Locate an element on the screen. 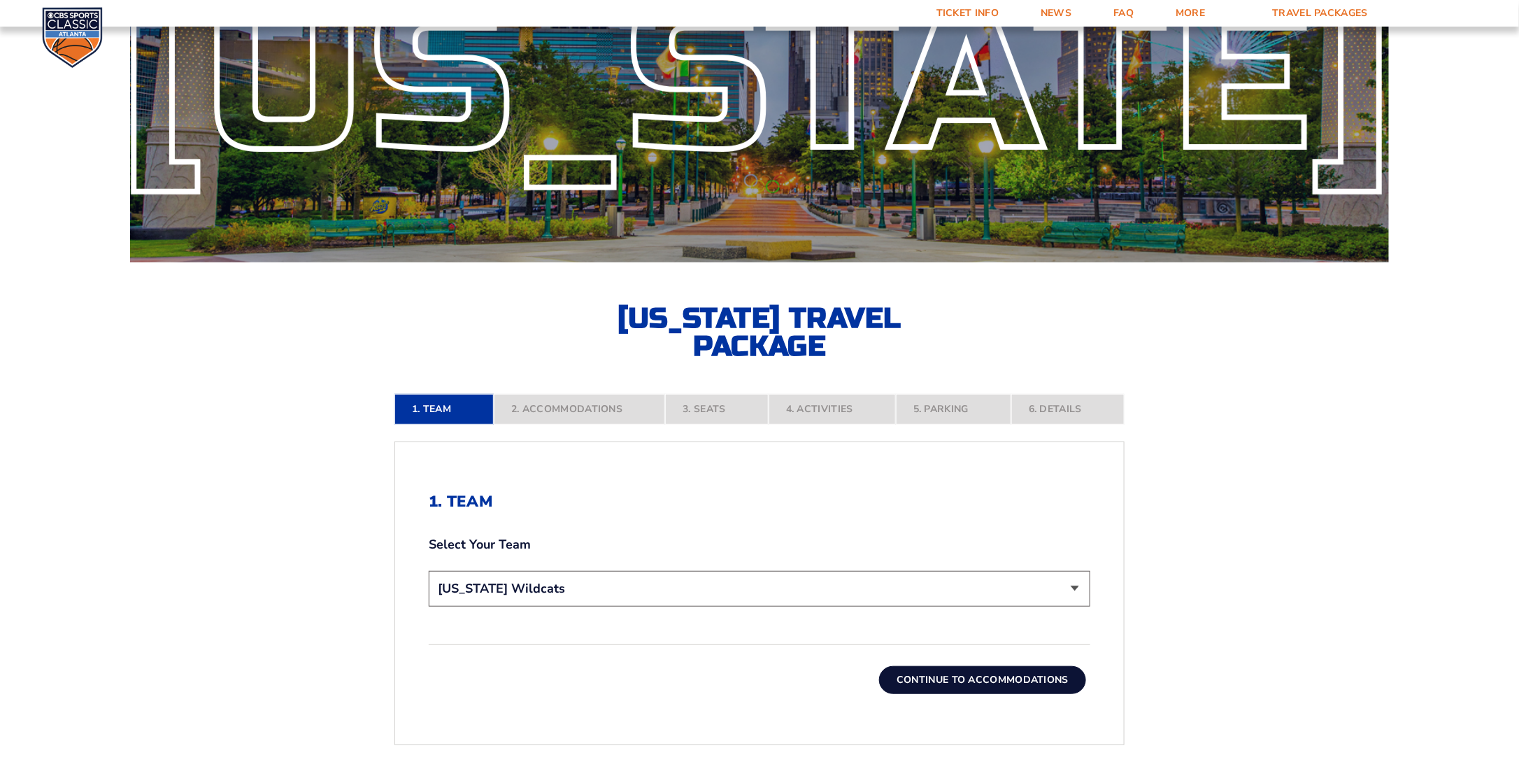 This screenshot has height=776, width=1519. h2: 1. Team is located at coordinates (760, 502).